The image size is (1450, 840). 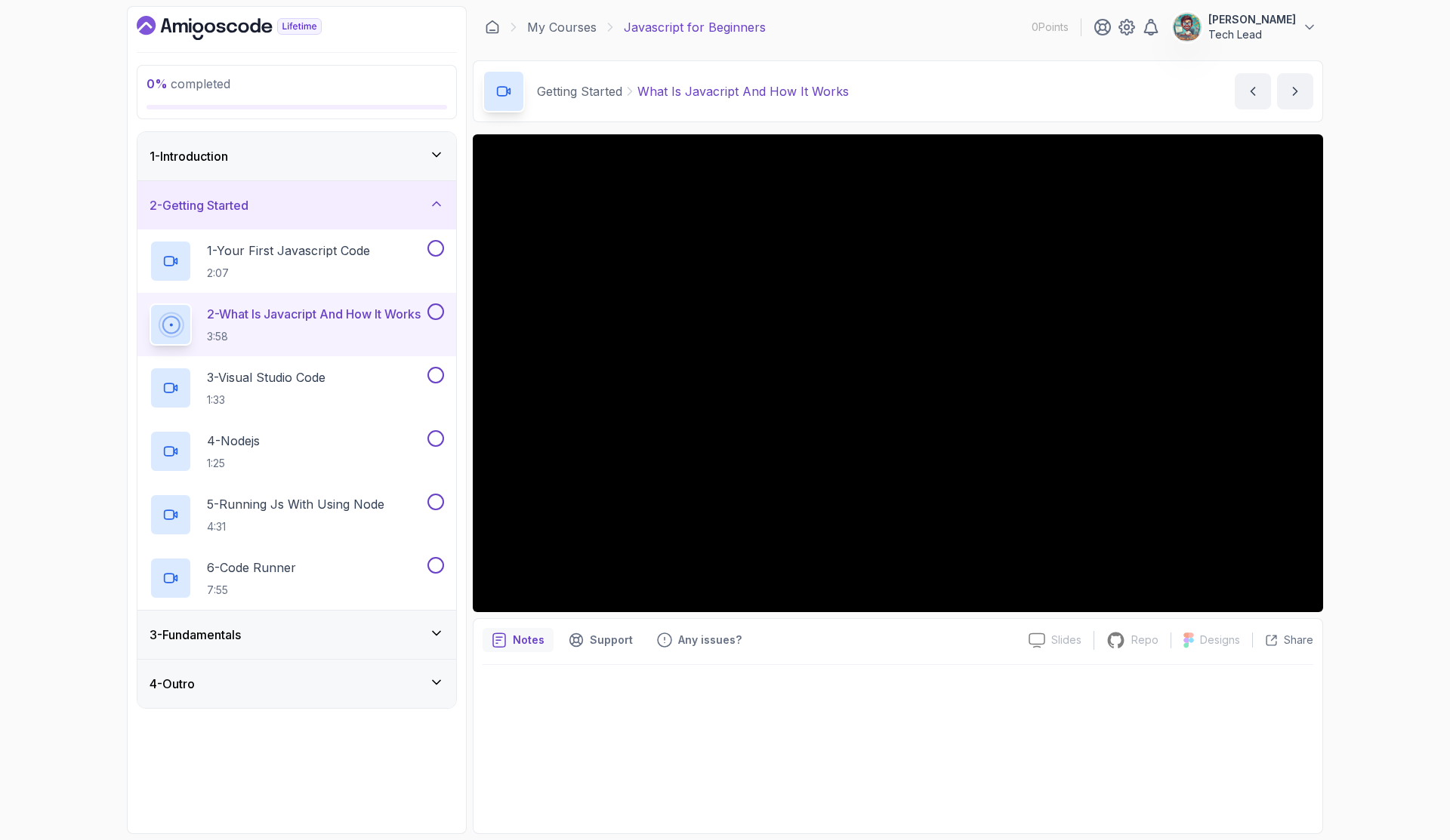 What do you see at coordinates (518, 641) in the screenshot?
I see `button: notes button` at bounding box center [518, 641].